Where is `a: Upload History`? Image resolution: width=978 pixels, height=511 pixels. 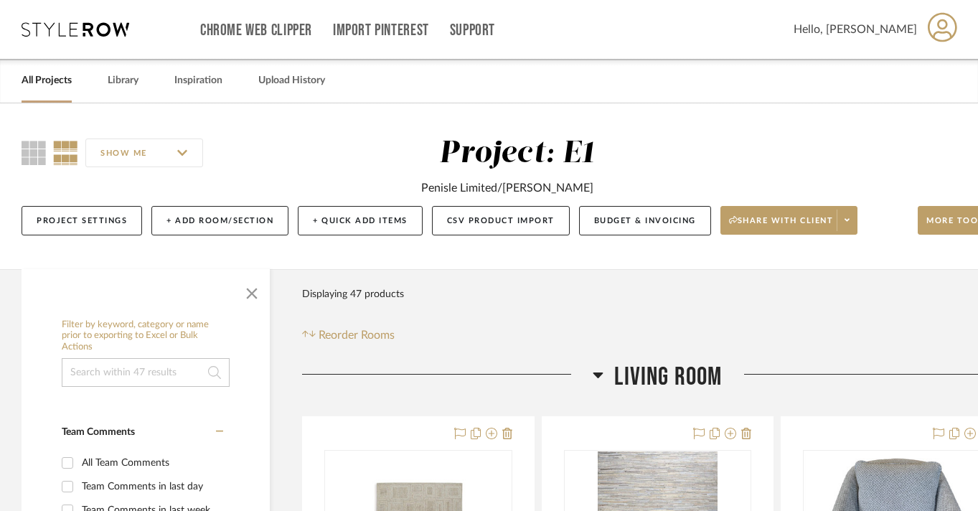
a: Upload History is located at coordinates (291, 80).